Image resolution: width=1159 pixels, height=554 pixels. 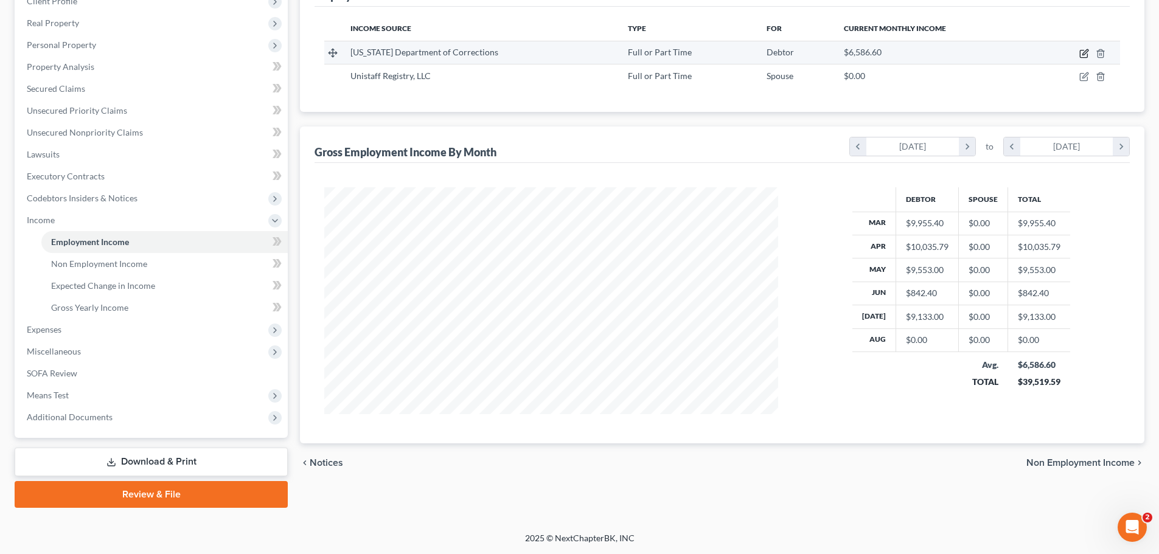 I want to click on span: Expenses, so click(x=44, y=329).